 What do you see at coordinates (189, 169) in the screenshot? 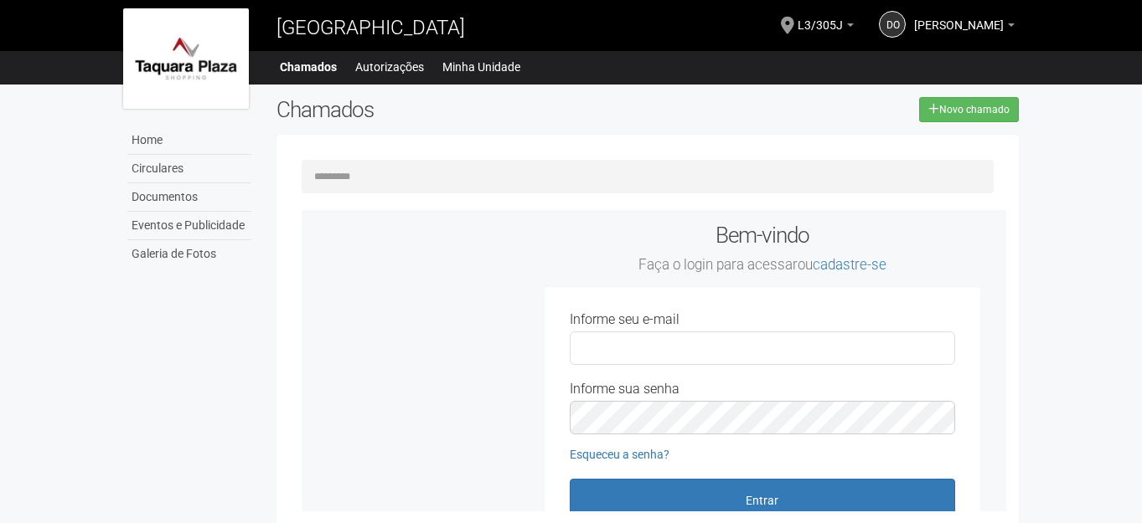
I see `a: Circulares` at bounding box center [189, 169].